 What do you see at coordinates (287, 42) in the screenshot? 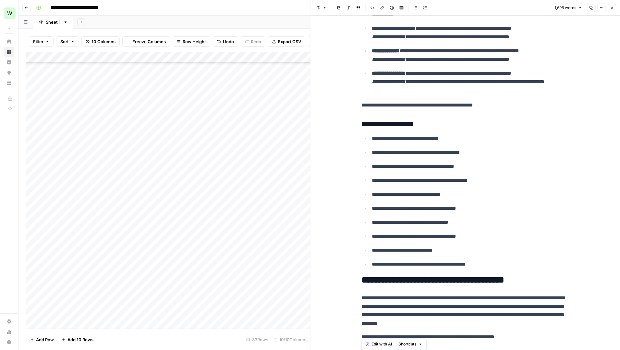
I see `button: Export CSV` at bounding box center [287, 42].